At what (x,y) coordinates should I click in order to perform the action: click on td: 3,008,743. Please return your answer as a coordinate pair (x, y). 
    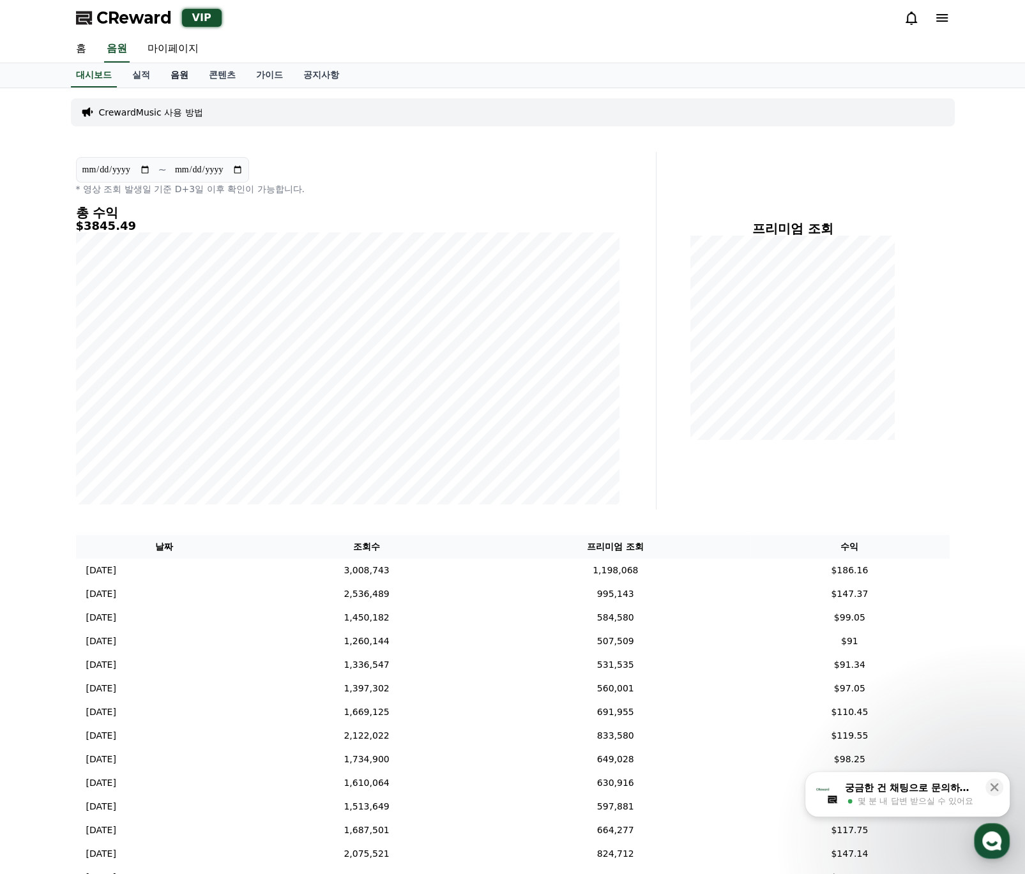
    Looking at the image, I should click on (366, 570).